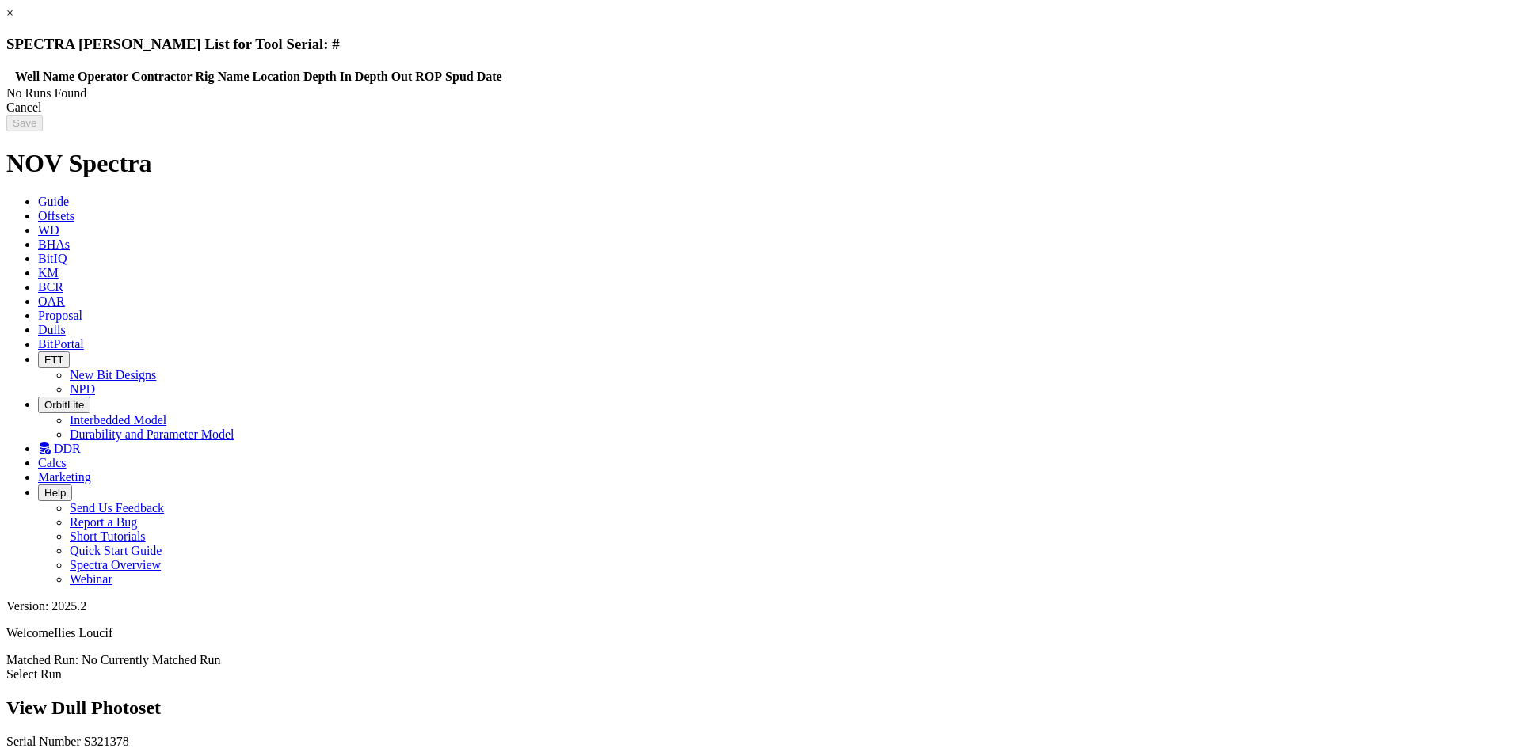  Describe the element at coordinates (61, 344) in the screenshot. I see `span: BitPortal` at that location.